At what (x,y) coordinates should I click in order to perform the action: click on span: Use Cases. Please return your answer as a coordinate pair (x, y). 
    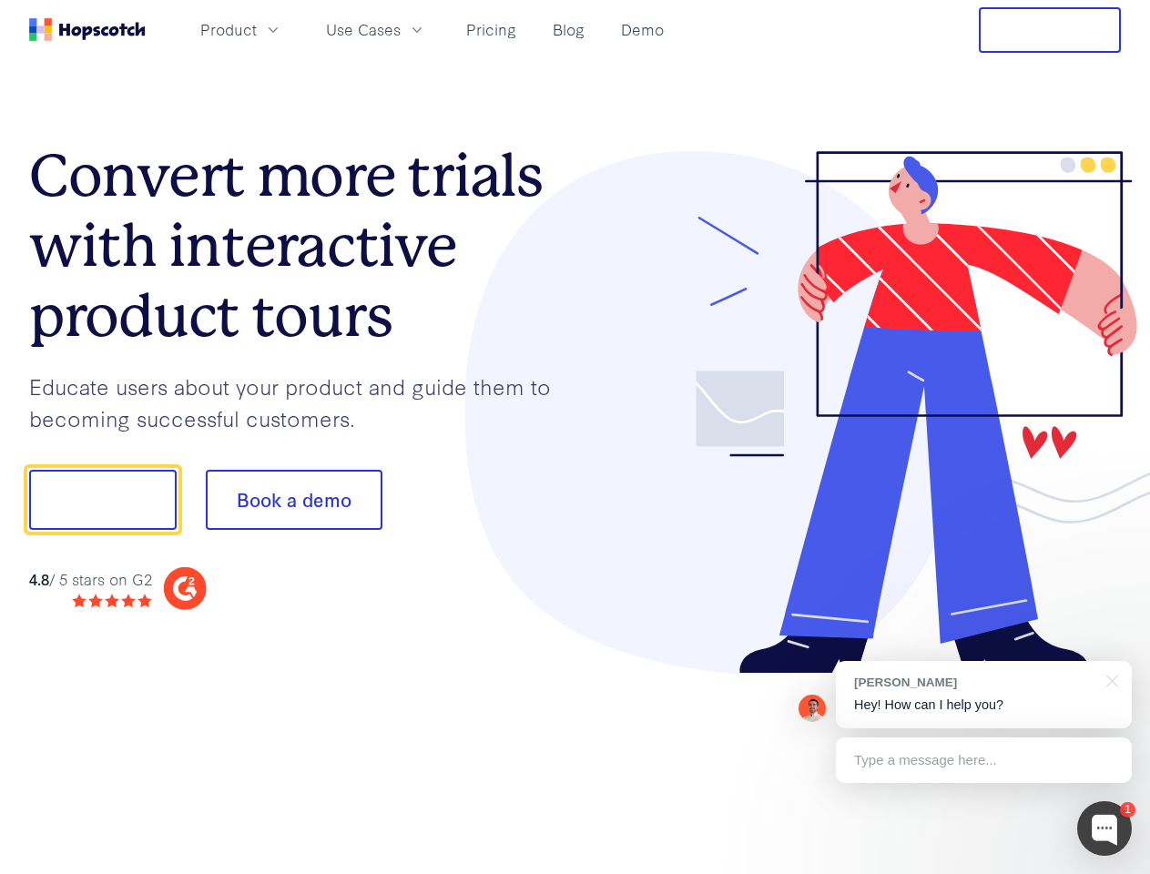
    Looking at the image, I should click on (363, 29).